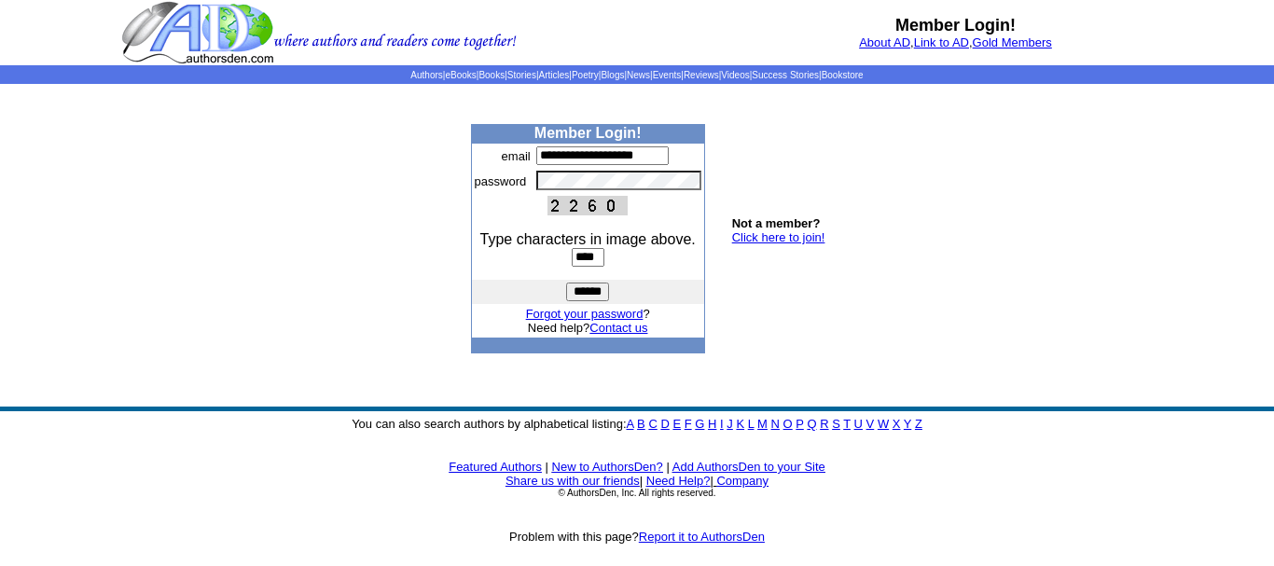 The image size is (1274, 566). Describe the element at coordinates (688, 423) in the screenshot. I see `a: F` at that location.